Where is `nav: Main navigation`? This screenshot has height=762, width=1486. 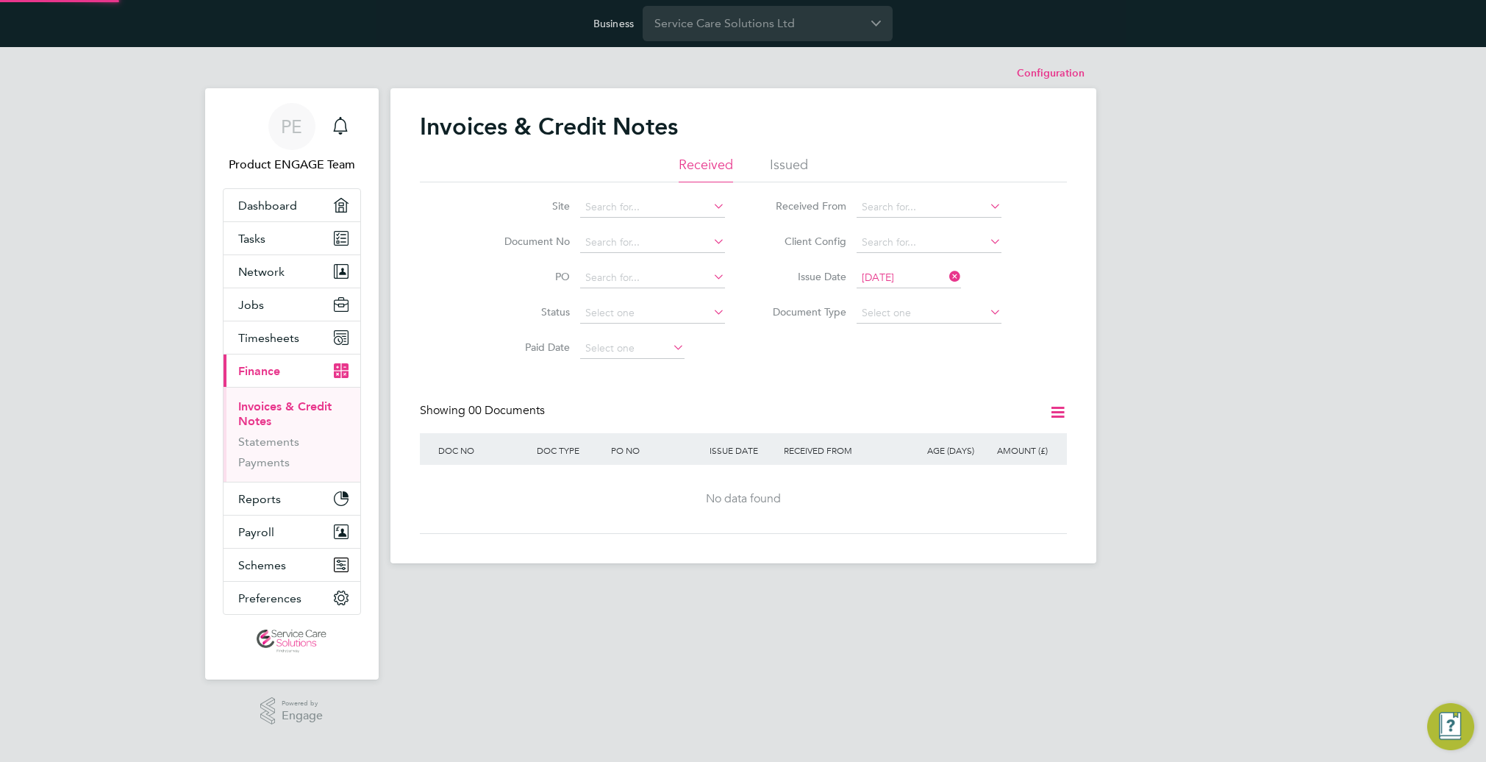 nav: Main navigation is located at coordinates (292, 384).